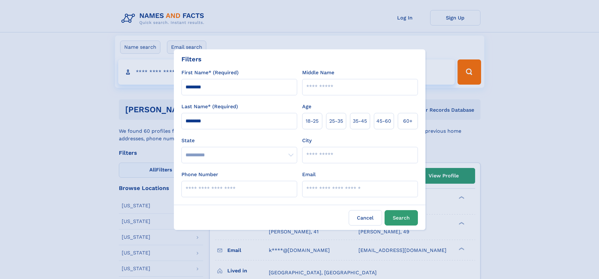 The width and height of the screenshot is (599, 279). Describe the element at coordinates (192, 59) in the screenshot. I see `div: Filters` at that location.